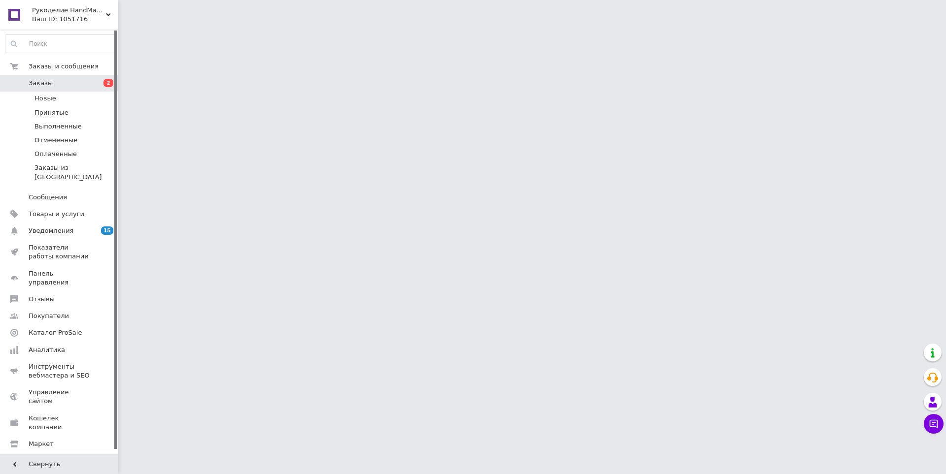 The height and width of the screenshot is (474, 946). I want to click on span: Панель управления, so click(60, 278).